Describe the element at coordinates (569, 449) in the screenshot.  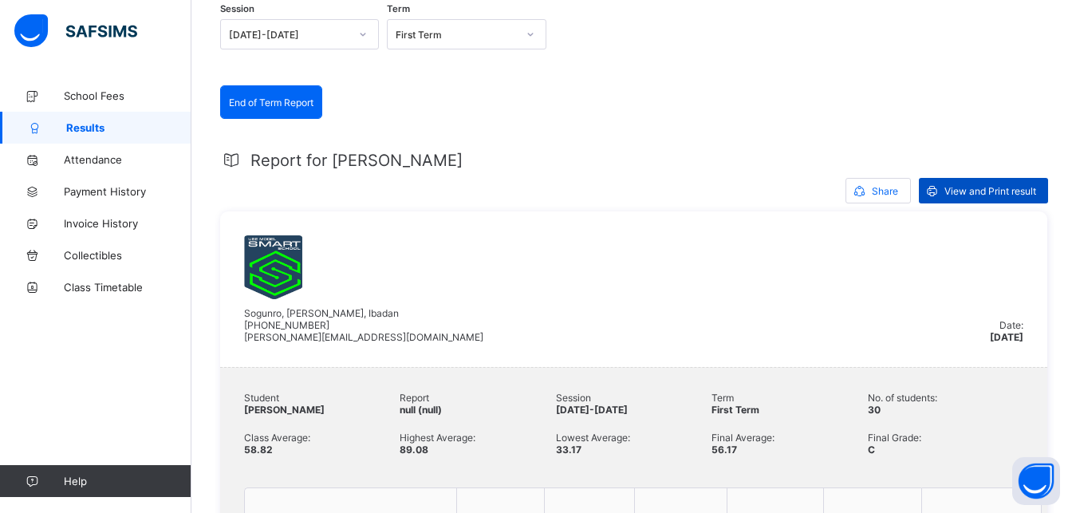
I see `span: 33.17` at that location.